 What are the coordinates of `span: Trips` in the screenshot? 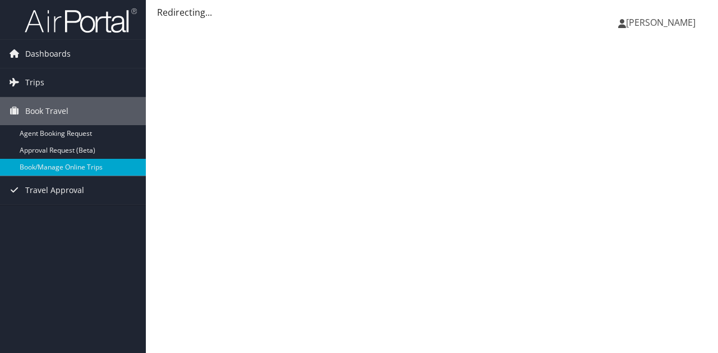 It's located at (35, 82).